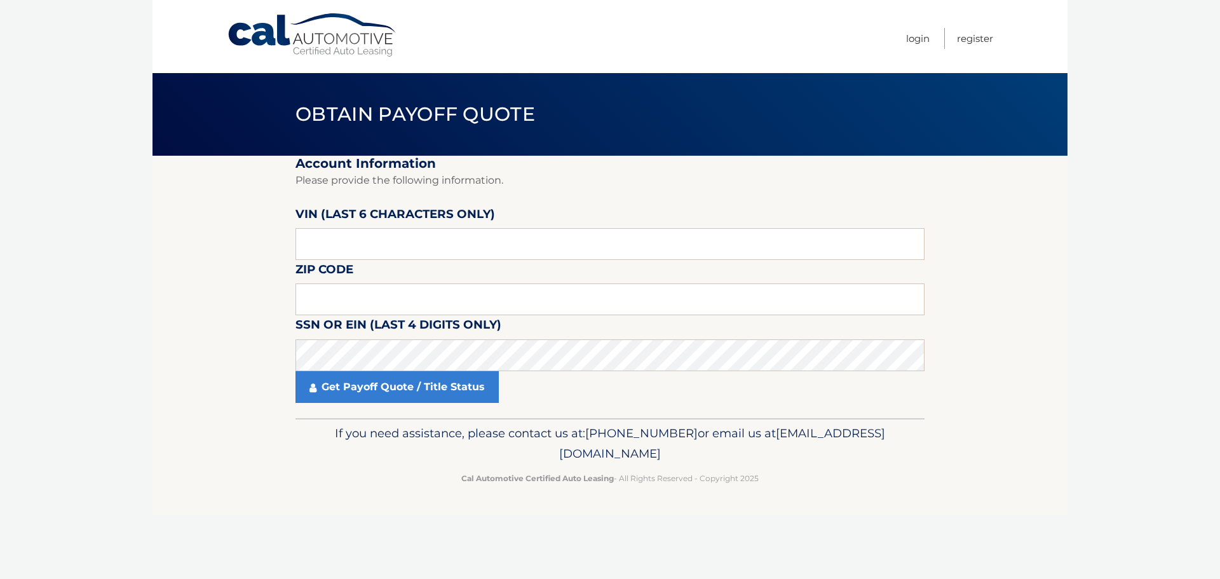  Describe the element at coordinates (395, 216) in the screenshot. I see `label: VIN (last 6 characters only)` at that location.